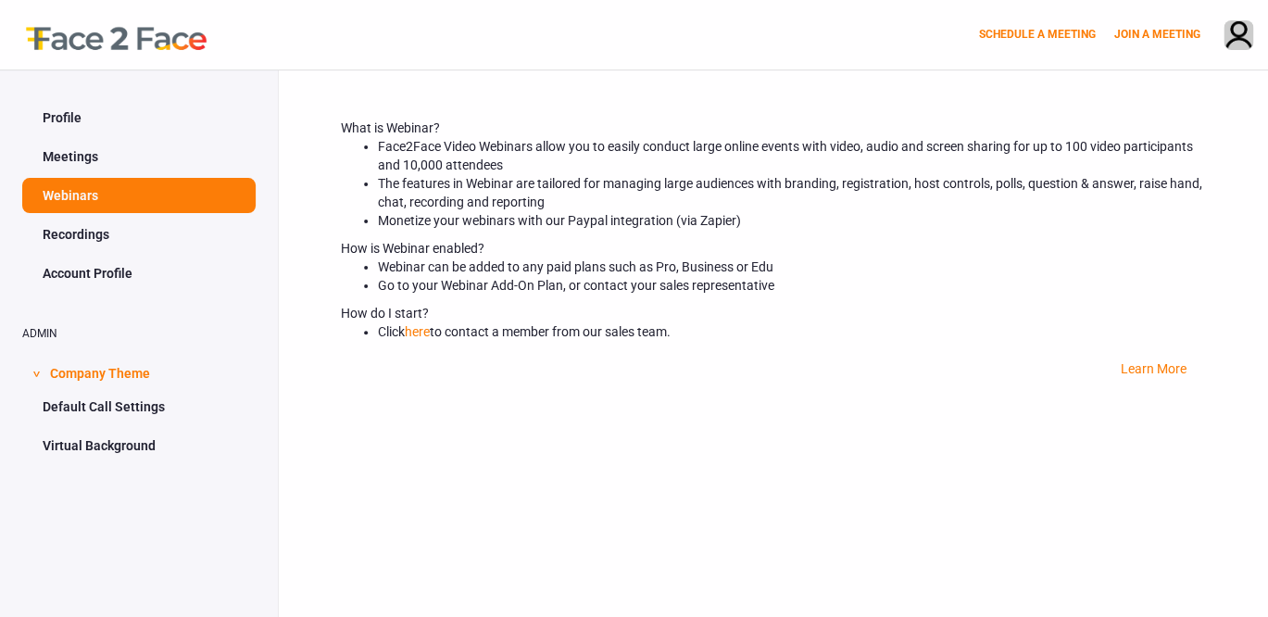  What do you see at coordinates (772, 248) in the screenshot?
I see `p: How is Webinar enabled?` at bounding box center [772, 248].